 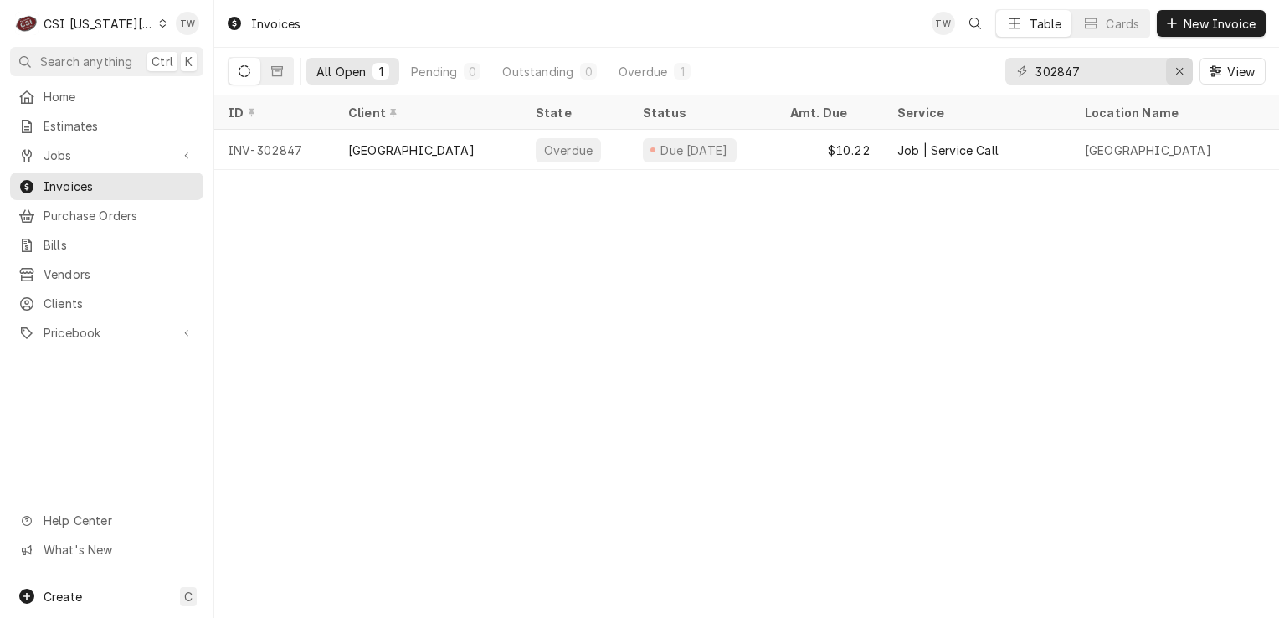 I want to click on a: Bills, so click(x=106, y=244).